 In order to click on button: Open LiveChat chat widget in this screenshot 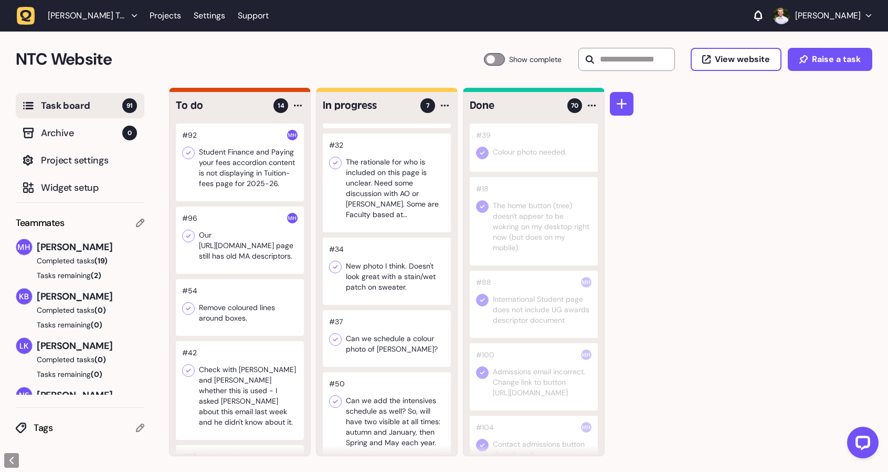, I will do `click(24, 20)`.